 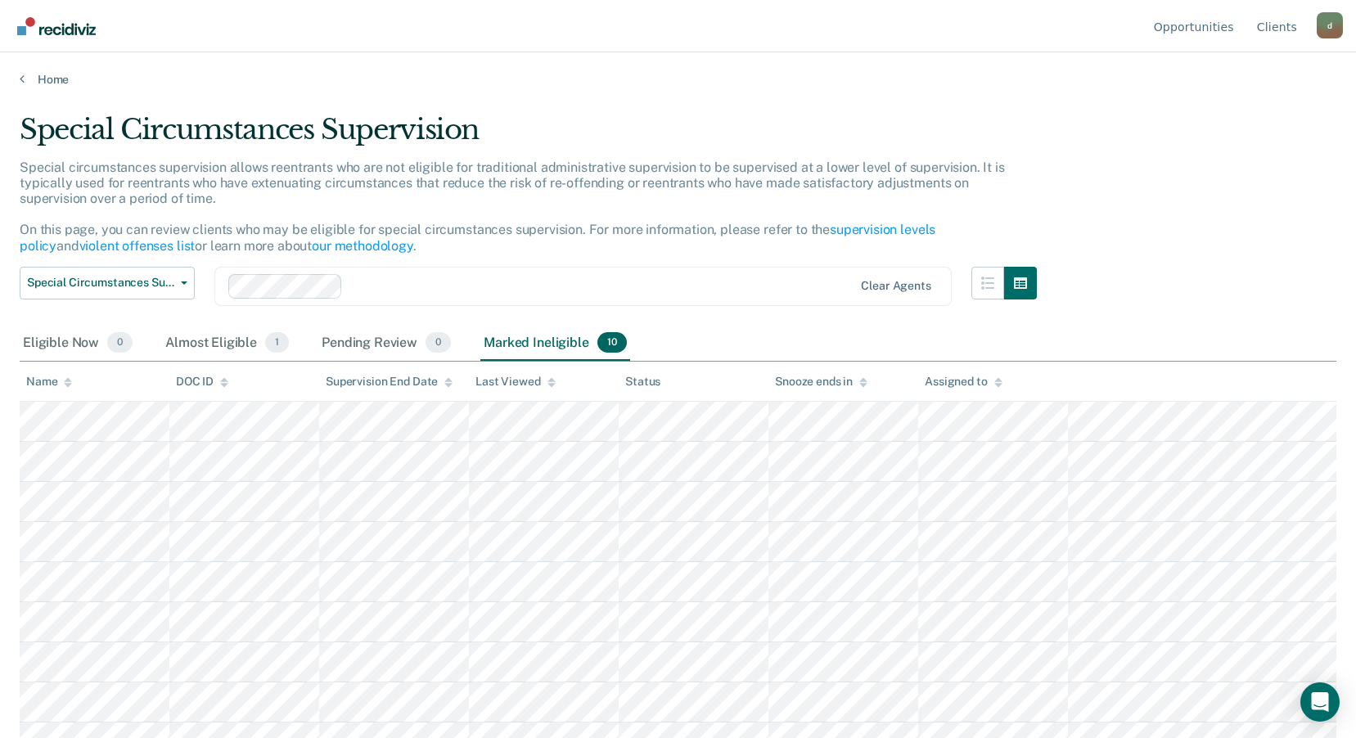 What do you see at coordinates (227, 344) in the screenshot?
I see `div: Almost Eligible1` at bounding box center [227, 344].